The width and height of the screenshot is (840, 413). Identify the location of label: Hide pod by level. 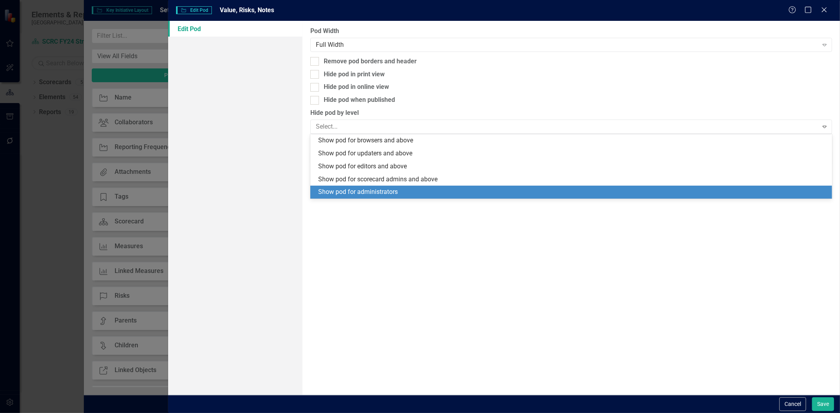
(571, 113).